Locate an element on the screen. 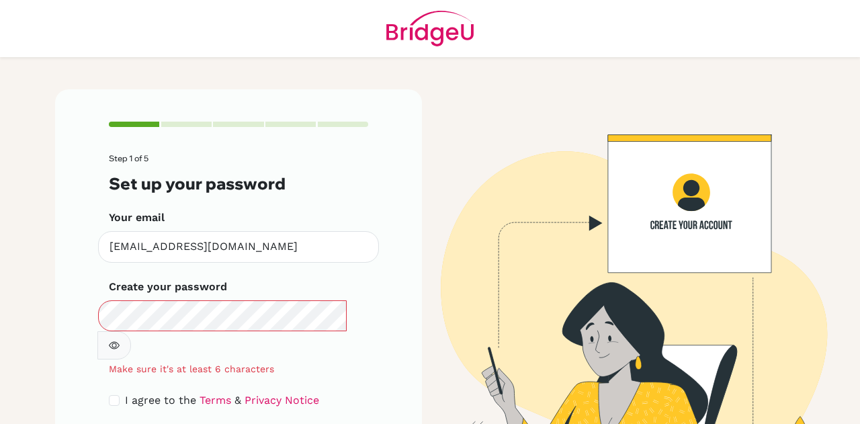  label: Your email is located at coordinates (136, 218).